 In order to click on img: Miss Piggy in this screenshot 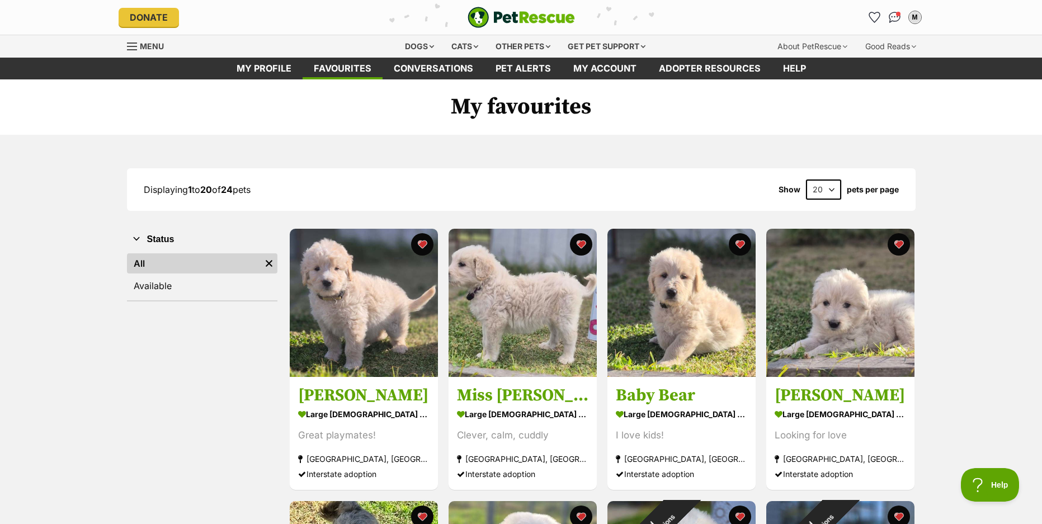, I will do `click(522, 303)`.